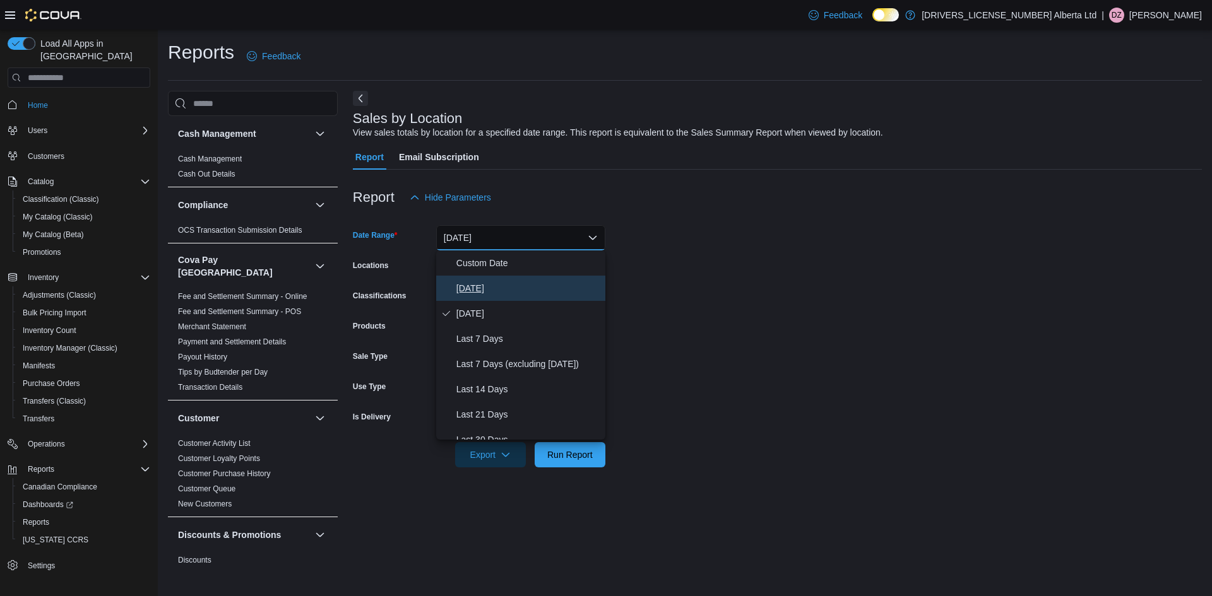 The image size is (1212, 596). Describe the element at coordinates (84, 295) in the screenshot. I see `button: Adjustments (Classic)` at that location.